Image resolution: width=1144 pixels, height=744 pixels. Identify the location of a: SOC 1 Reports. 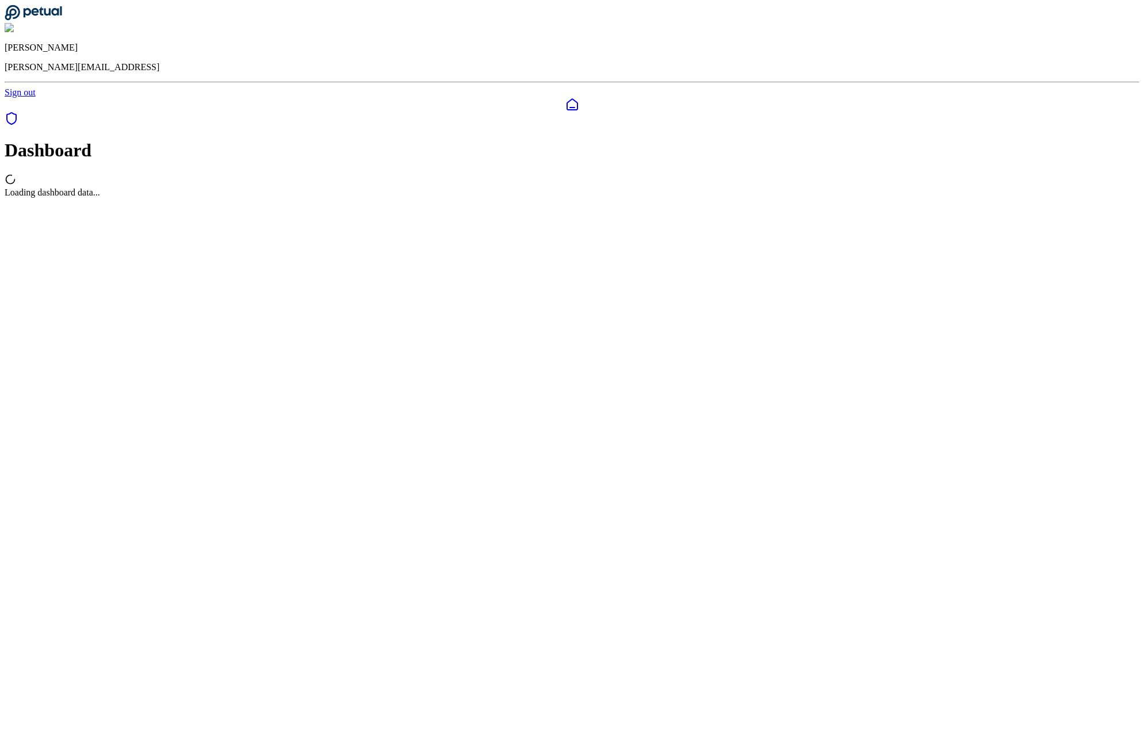
(12, 122).